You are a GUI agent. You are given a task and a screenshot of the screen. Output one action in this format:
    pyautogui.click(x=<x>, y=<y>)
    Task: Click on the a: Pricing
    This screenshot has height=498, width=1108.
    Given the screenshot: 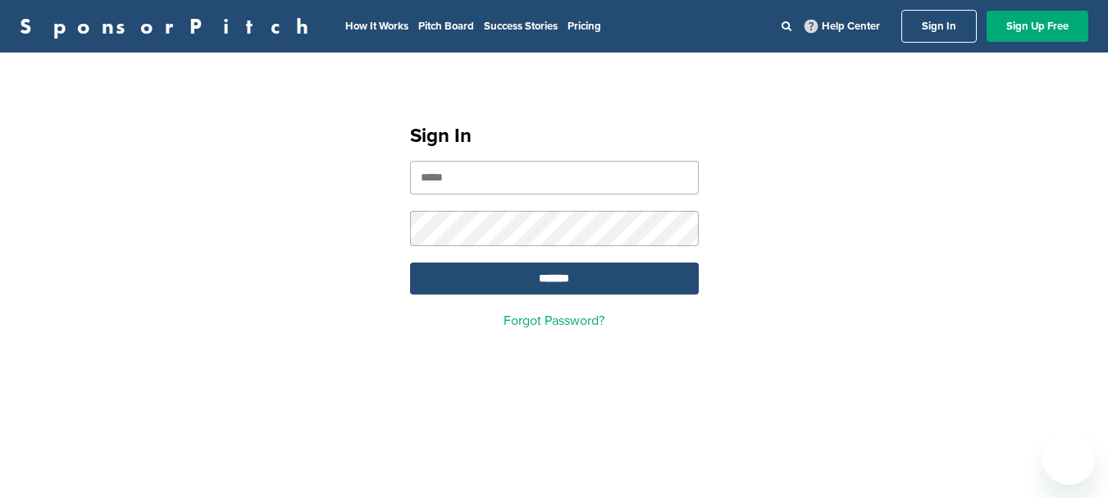 What is the action you would take?
    pyautogui.click(x=584, y=26)
    